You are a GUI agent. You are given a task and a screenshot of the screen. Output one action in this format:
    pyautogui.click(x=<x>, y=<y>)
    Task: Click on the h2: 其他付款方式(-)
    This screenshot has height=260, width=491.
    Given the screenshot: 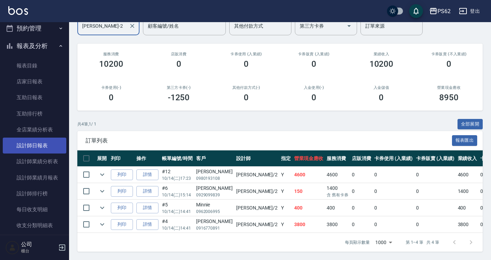 What is the action you would take?
    pyautogui.click(x=246, y=87)
    